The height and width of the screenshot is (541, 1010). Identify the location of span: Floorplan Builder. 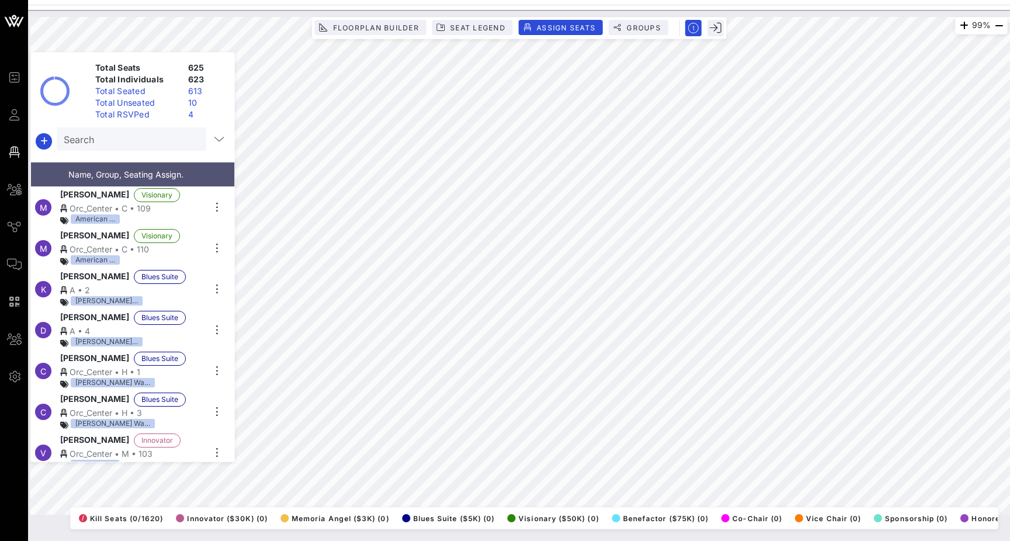
(375, 27).